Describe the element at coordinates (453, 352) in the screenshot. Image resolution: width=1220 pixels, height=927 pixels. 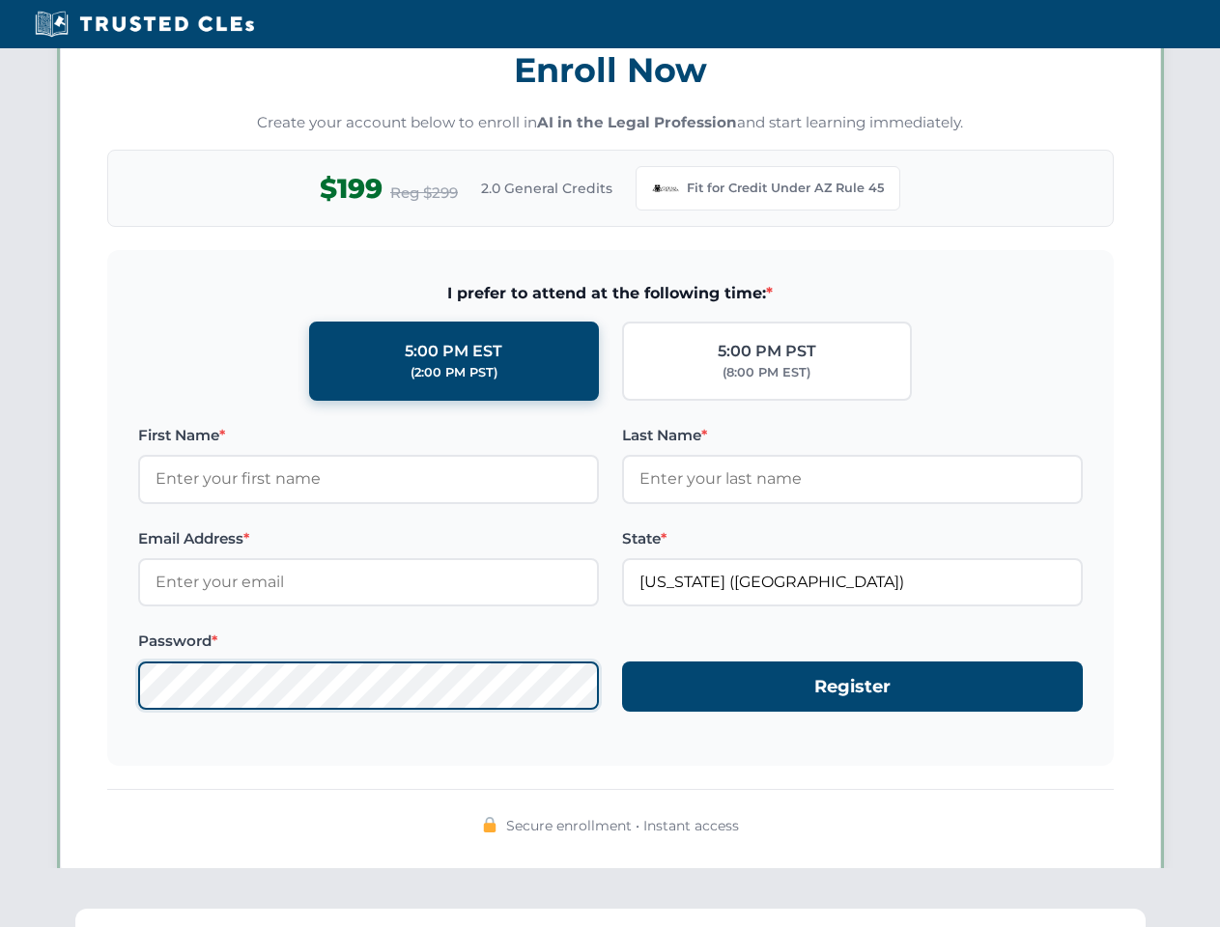
I see `div: 5:00 PM EST` at that location.